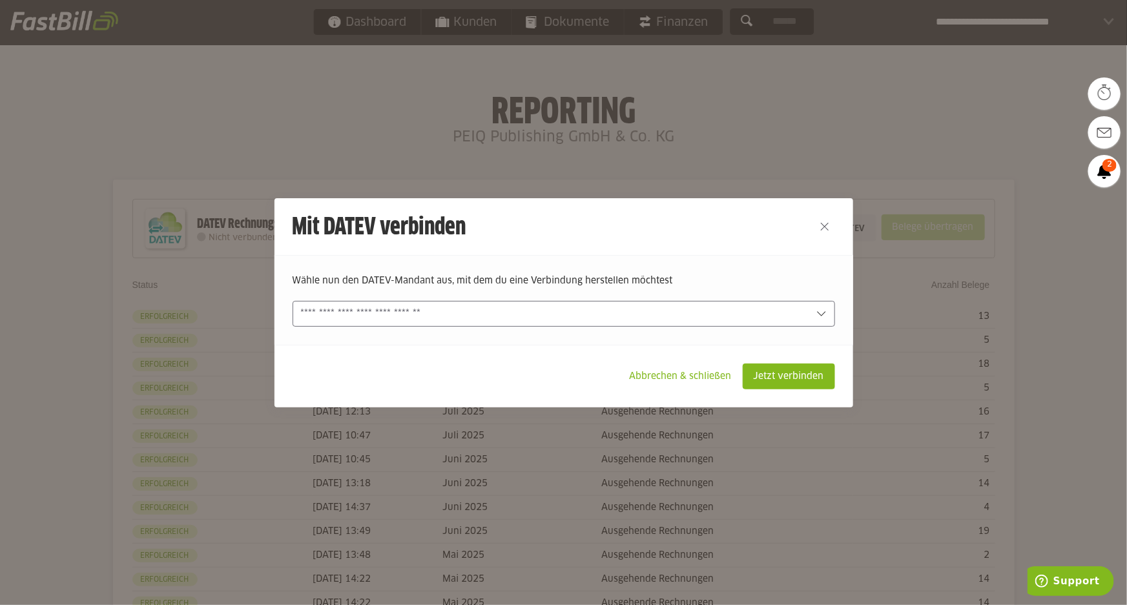 The width and height of the screenshot is (1127, 605). What do you see at coordinates (789, 377) in the screenshot?
I see `sl-button: Jetzt verbinden` at bounding box center [789, 377].